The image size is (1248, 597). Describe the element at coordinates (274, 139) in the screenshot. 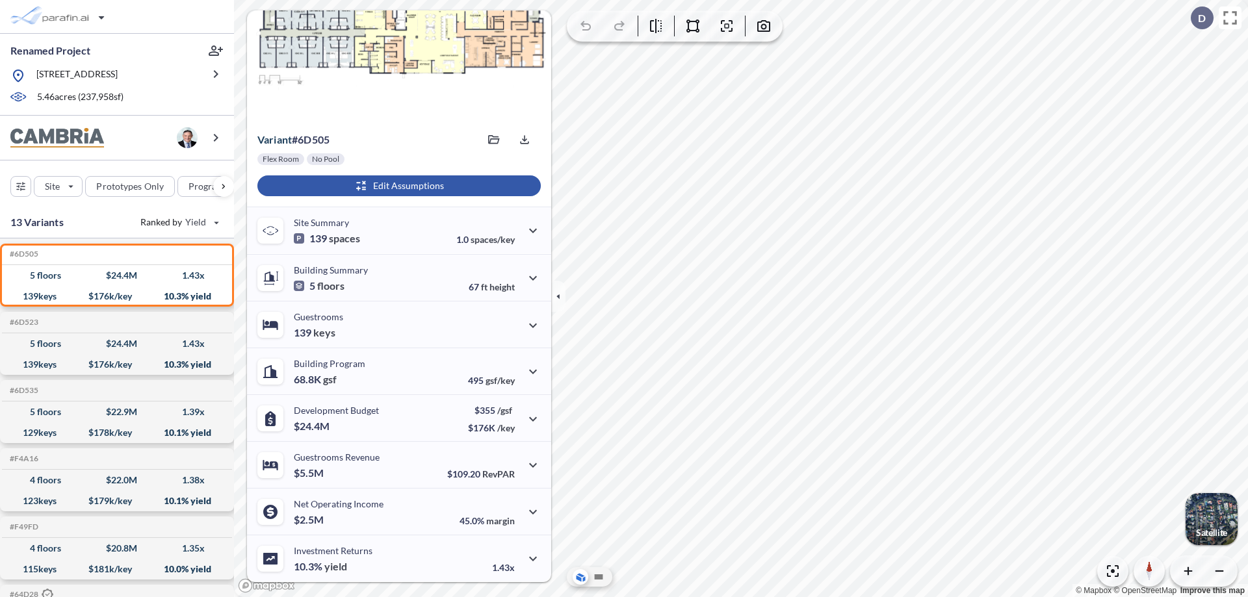

I see `span: Variant` at that location.